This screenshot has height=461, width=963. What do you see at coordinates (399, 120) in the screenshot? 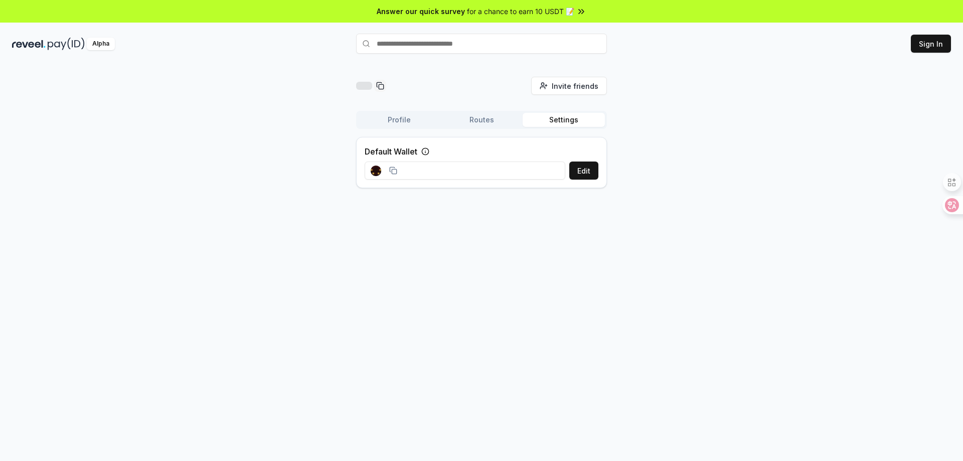
I see `button: Profile` at bounding box center [399, 120].